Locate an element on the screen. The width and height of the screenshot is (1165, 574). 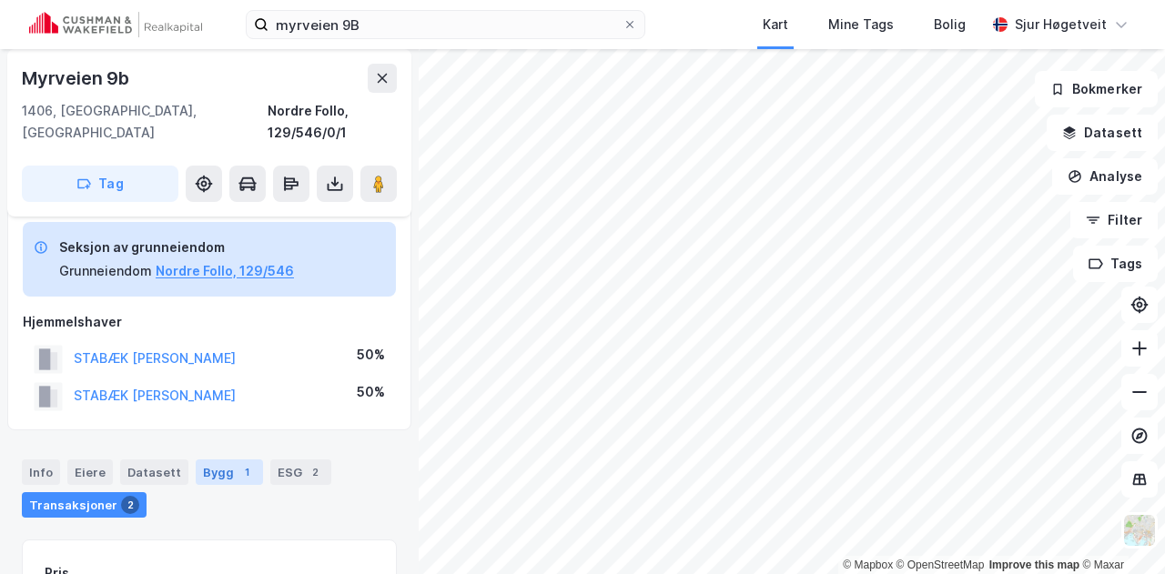
div: Kart is located at coordinates (776, 25).